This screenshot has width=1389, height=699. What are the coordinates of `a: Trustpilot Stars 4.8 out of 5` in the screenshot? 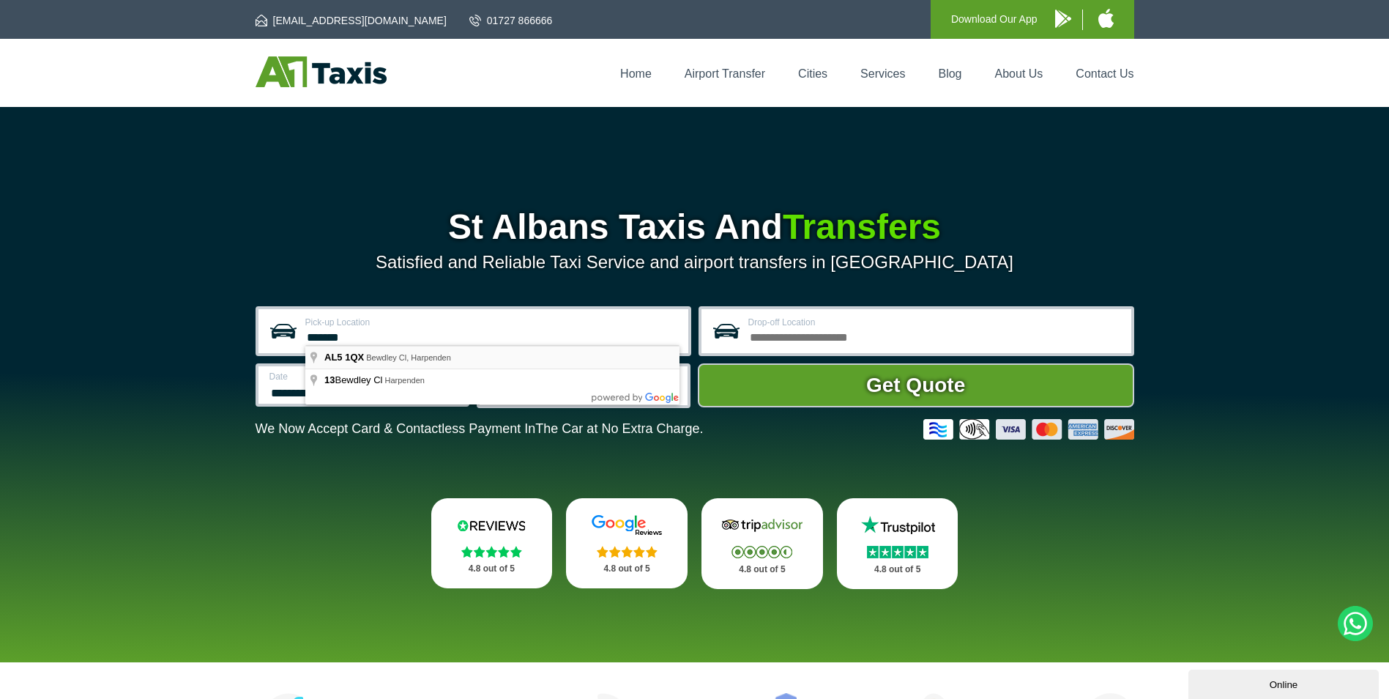 It's located at (898, 543).